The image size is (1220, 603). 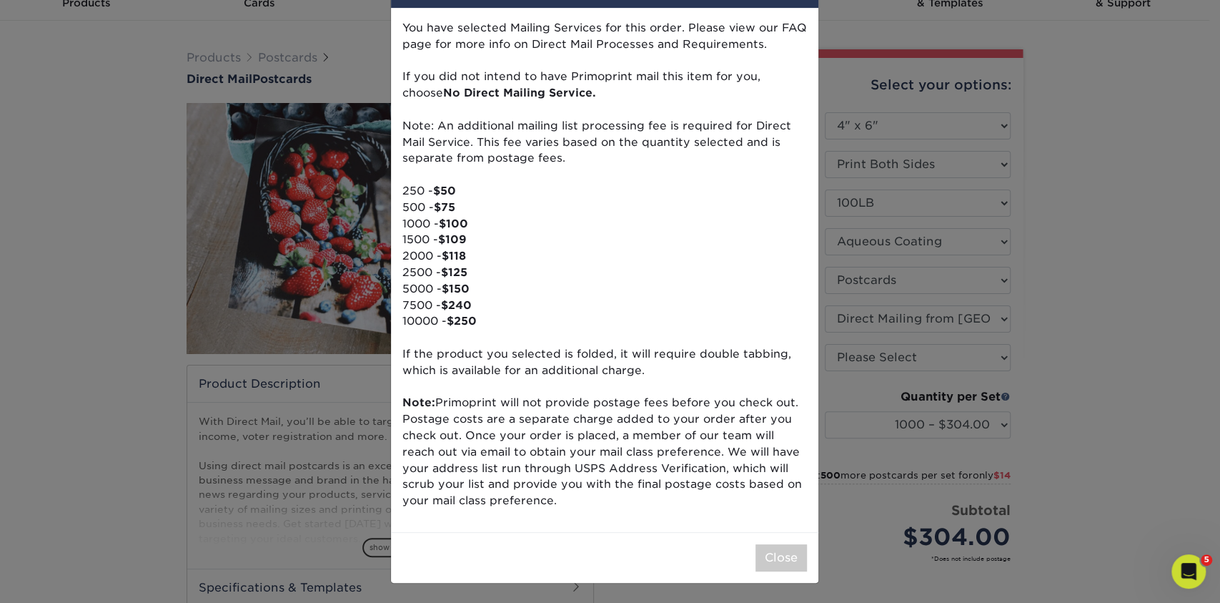 What do you see at coordinates (781, 558) in the screenshot?
I see `button: Close` at bounding box center [781, 558].